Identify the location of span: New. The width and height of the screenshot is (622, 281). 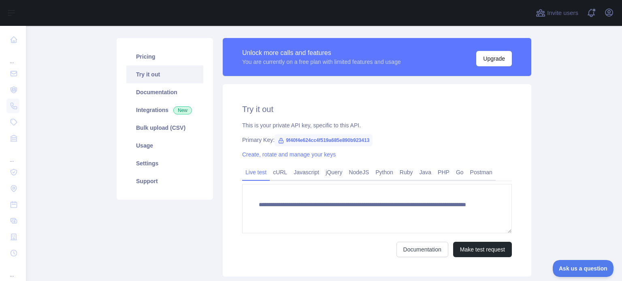
(183, 111).